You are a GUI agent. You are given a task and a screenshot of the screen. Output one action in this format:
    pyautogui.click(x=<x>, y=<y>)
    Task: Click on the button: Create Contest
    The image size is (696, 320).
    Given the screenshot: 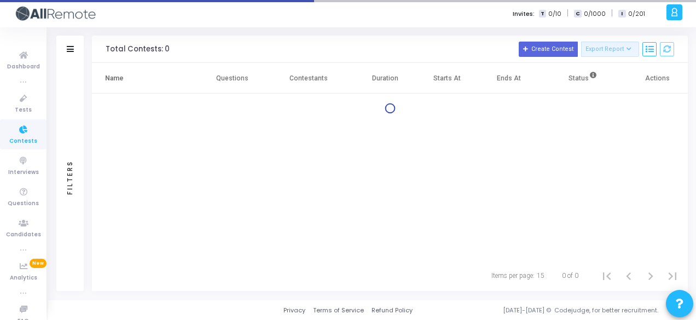 What is the action you would take?
    pyautogui.click(x=548, y=49)
    